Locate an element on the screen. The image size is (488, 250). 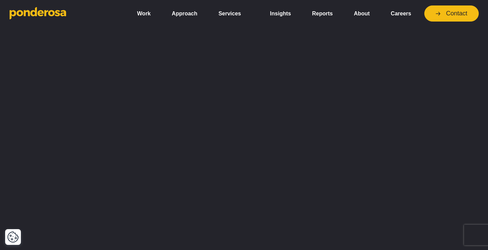
a: Approach is located at coordinates (185, 14).